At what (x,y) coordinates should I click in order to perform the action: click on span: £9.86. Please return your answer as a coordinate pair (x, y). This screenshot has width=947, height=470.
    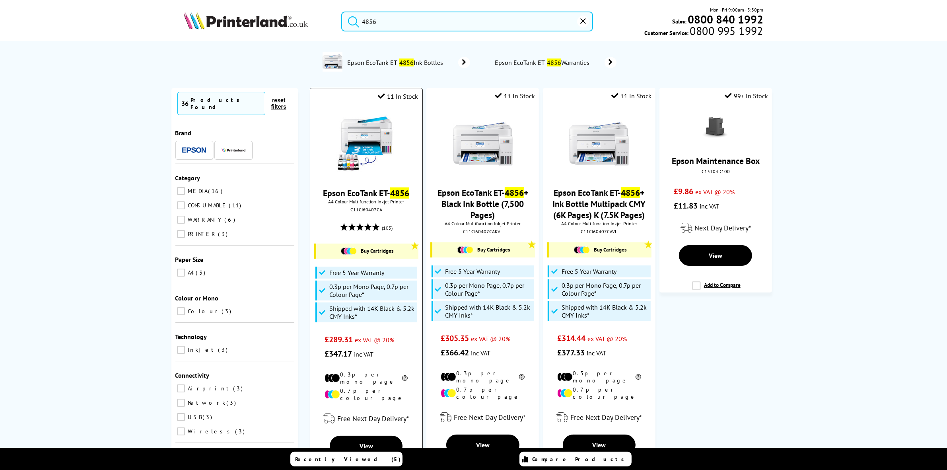
    Looking at the image, I should click on (683, 191).